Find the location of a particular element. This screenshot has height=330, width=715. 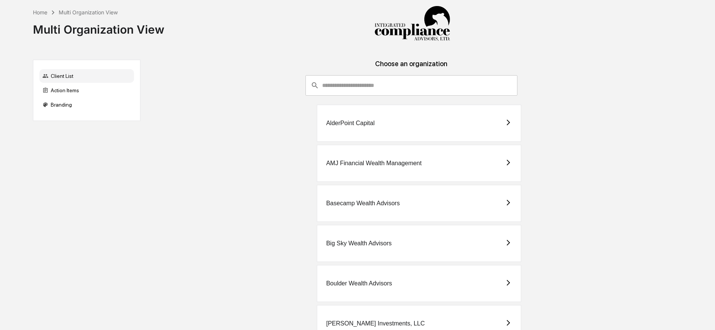

div: Action Items is located at coordinates (87, 90).